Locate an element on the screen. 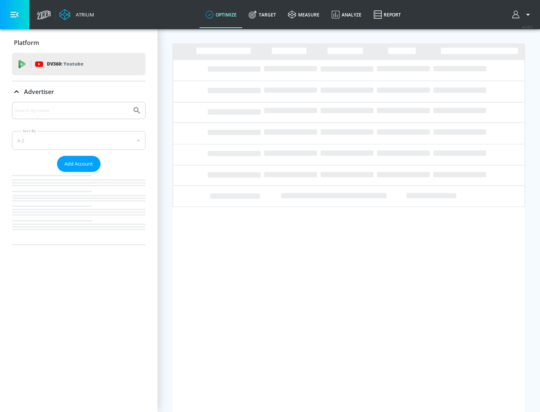 This screenshot has height=412, width=540. label: Sort By is located at coordinates (29, 131).